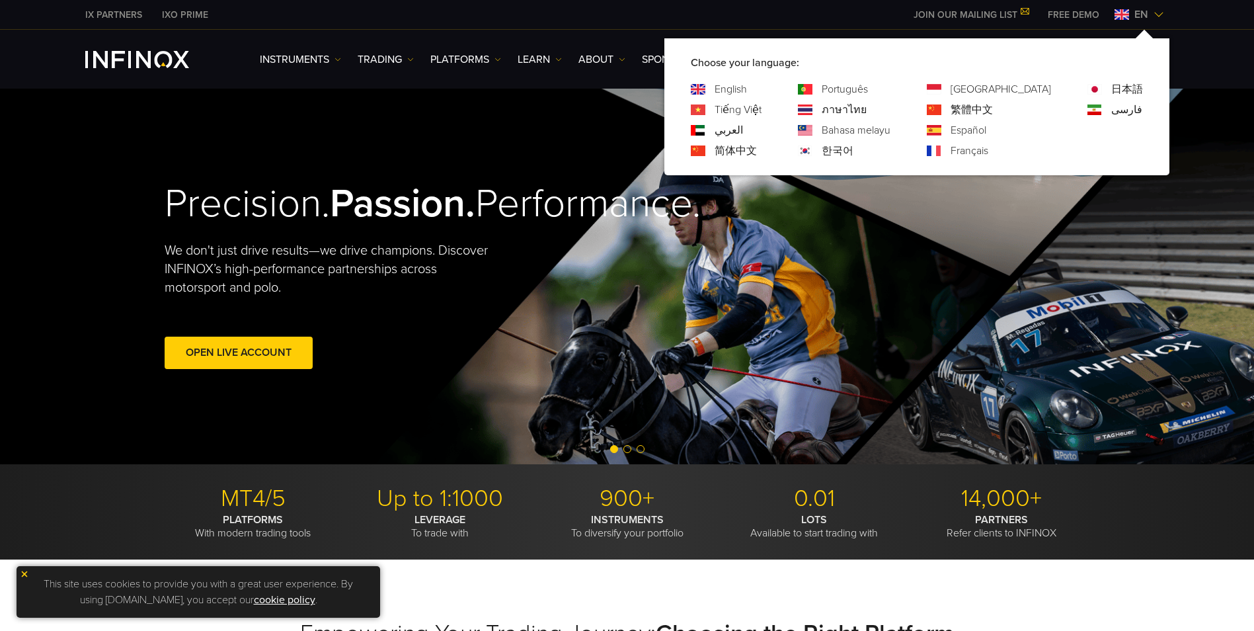  Describe the element at coordinates (253, 526) in the screenshot. I see `p: With modern trading tools` at that location.